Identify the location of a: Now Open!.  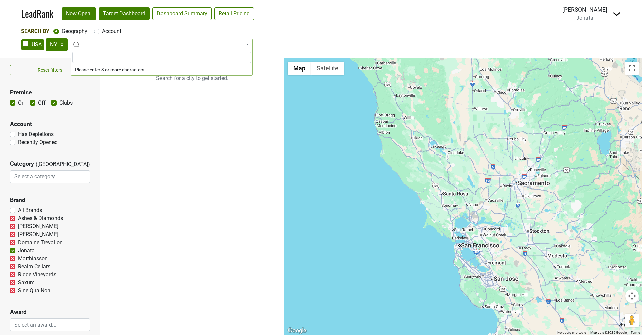
(79, 14).